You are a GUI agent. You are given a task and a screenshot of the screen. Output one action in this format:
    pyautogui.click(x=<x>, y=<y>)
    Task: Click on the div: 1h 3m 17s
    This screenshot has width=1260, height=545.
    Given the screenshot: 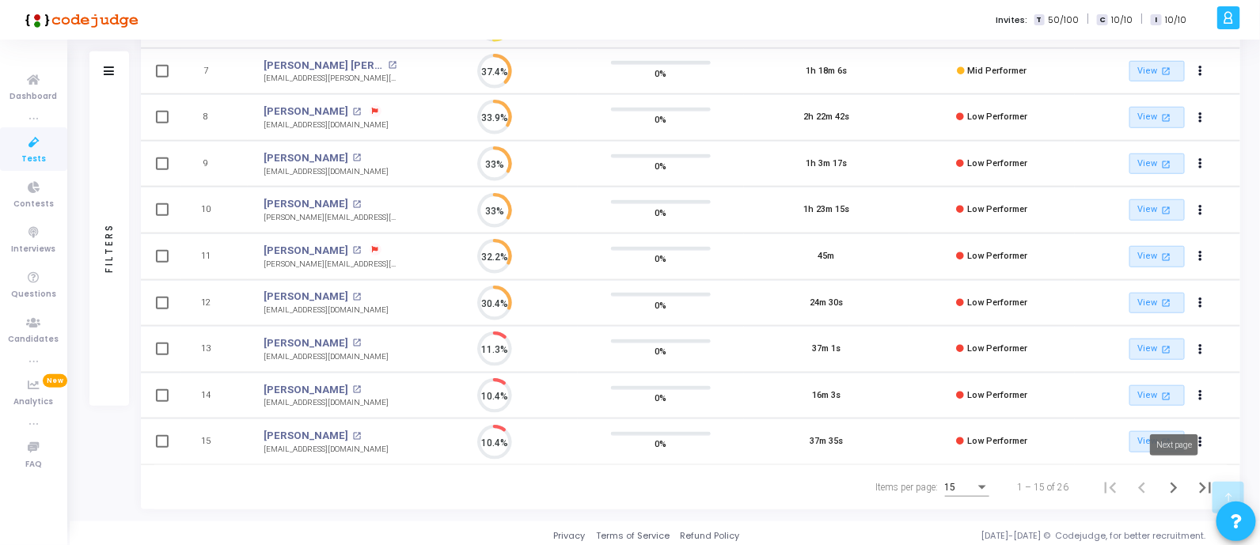 What is the action you would take?
    pyautogui.click(x=826, y=164)
    